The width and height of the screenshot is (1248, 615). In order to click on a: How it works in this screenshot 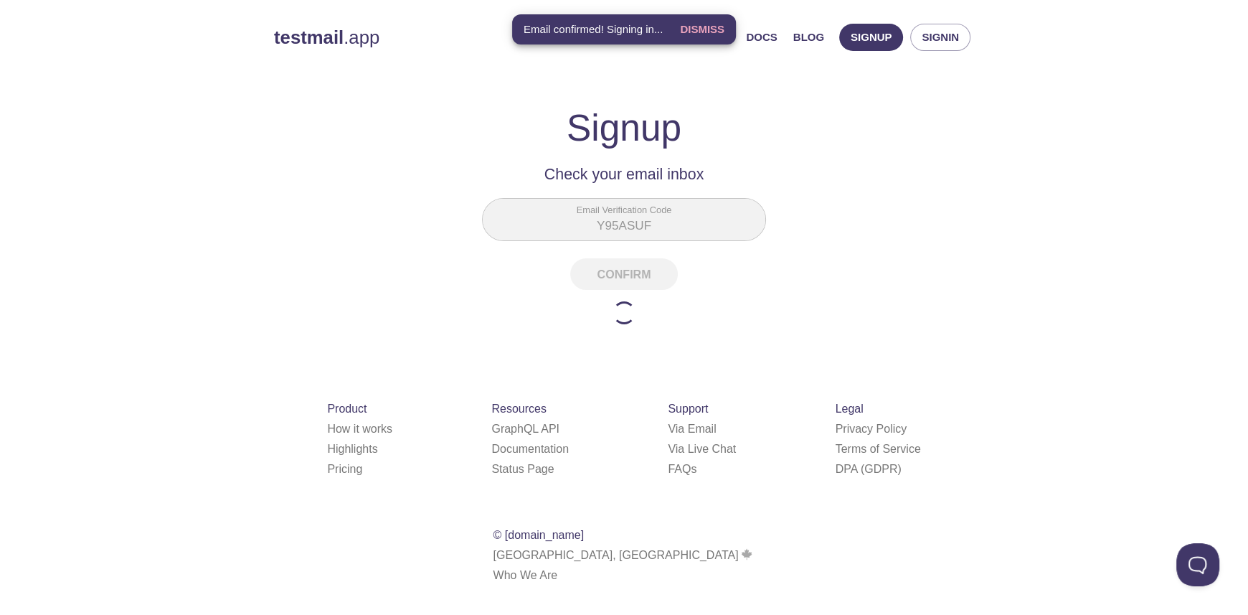, I will do `click(359, 428)`.